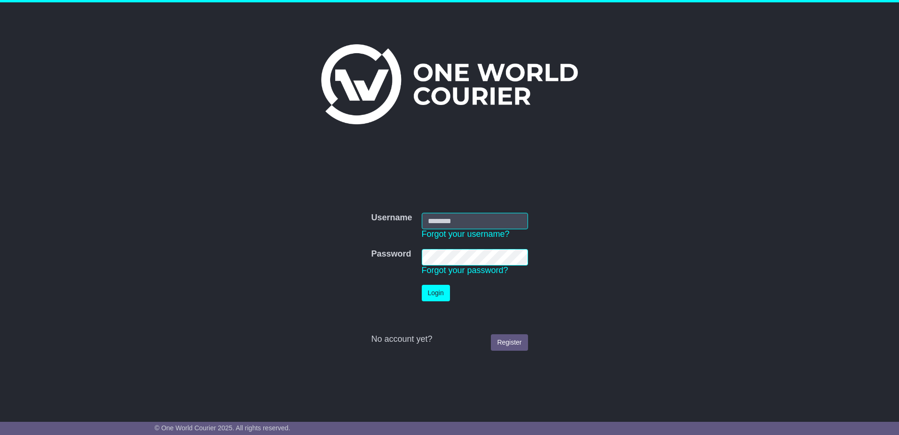  What do you see at coordinates (449, 339) in the screenshot?
I see `div: No account yet?` at bounding box center [449, 339].